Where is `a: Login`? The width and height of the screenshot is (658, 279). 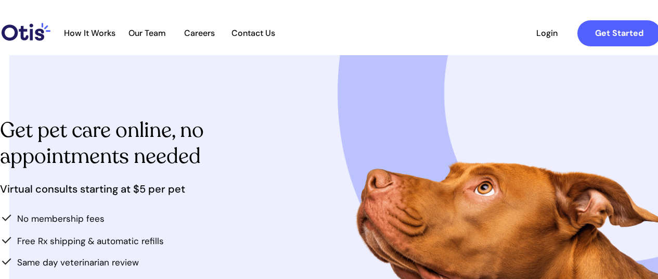 a: Login is located at coordinates (546, 33).